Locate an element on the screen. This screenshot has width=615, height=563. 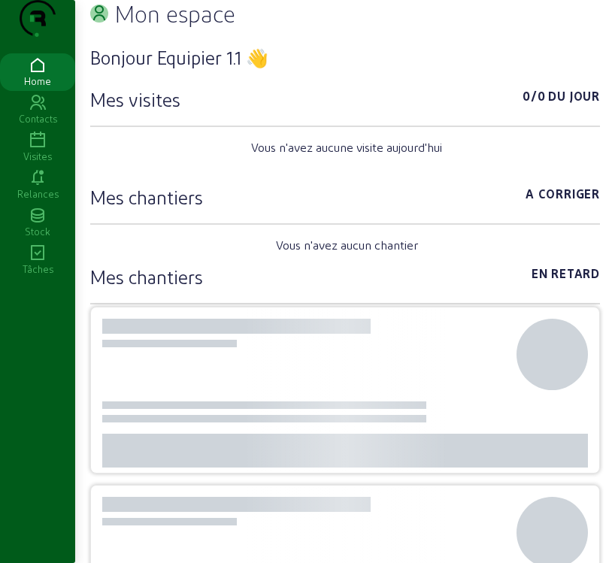
span: Vous n'avez aucune visite aujourd'hui is located at coordinates (346, 147).